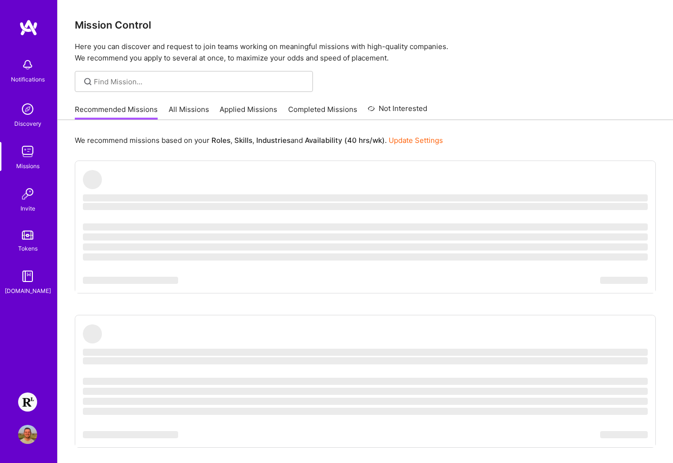 The image size is (673, 463). What do you see at coordinates (366, 25) in the screenshot?
I see `h3: Mission Control` at bounding box center [366, 25].